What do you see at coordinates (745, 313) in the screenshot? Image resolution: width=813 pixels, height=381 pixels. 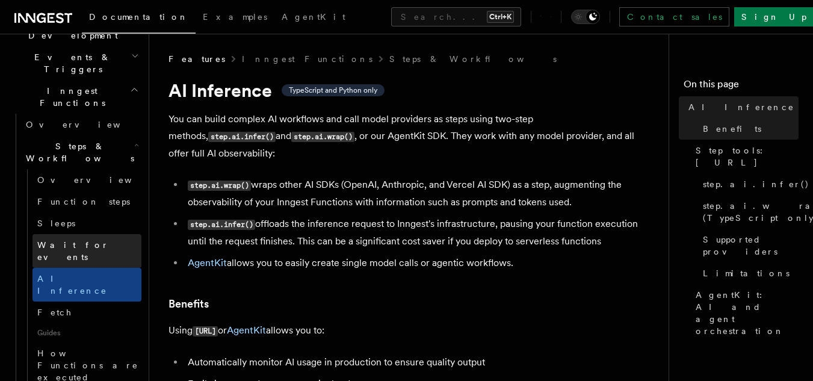 I see `a: AgentKit: AI and agent orchestration` at bounding box center [745, 313].